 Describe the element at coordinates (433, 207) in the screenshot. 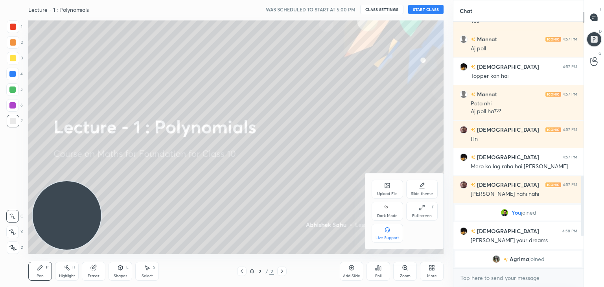

I see `div: F` at that location.